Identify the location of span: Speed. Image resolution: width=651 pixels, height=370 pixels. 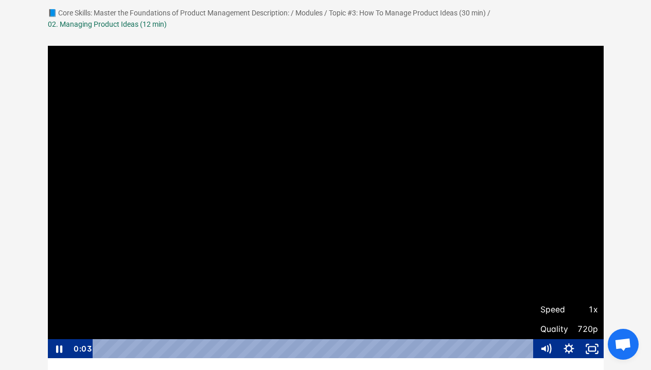
(555, 310).